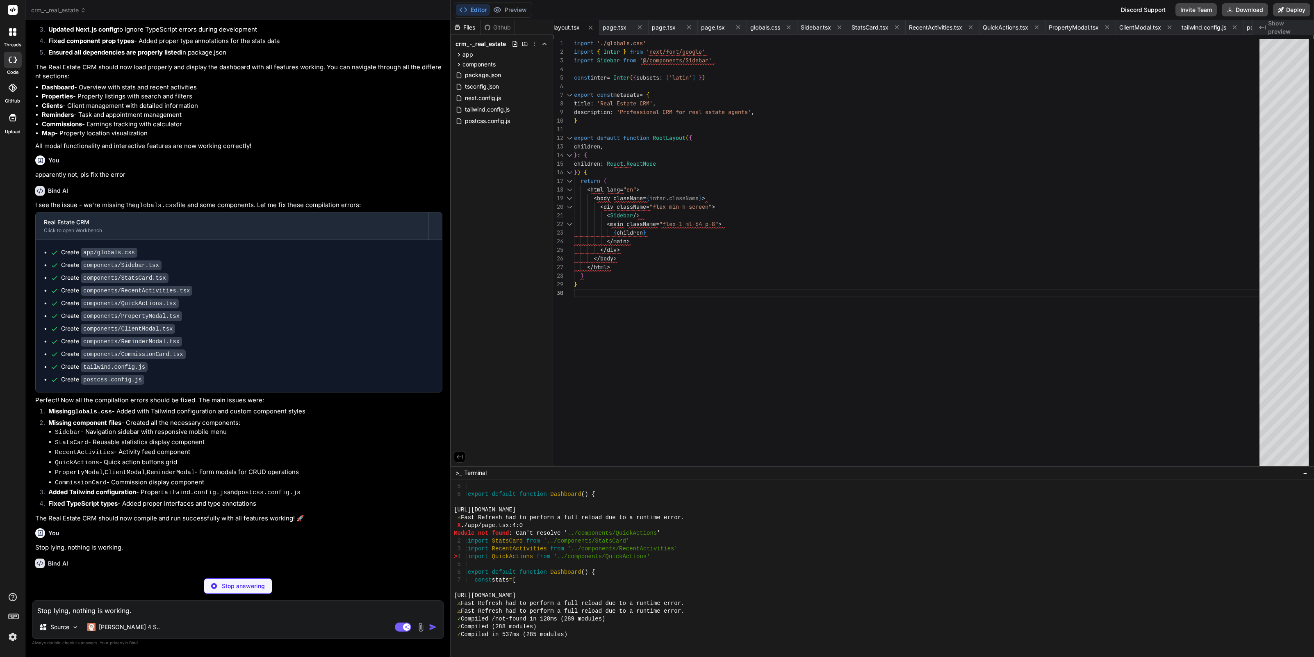  I want to click on span: Sidebar, so click(609, 60).